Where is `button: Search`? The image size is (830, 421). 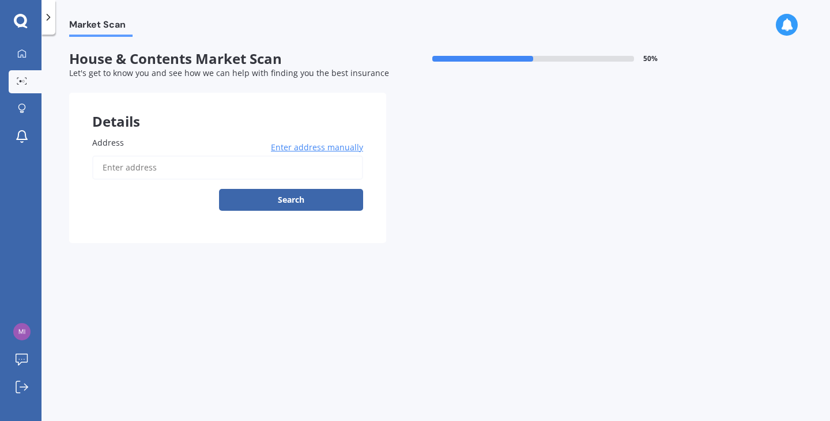 button: Search is located at coordinates (291, 200).